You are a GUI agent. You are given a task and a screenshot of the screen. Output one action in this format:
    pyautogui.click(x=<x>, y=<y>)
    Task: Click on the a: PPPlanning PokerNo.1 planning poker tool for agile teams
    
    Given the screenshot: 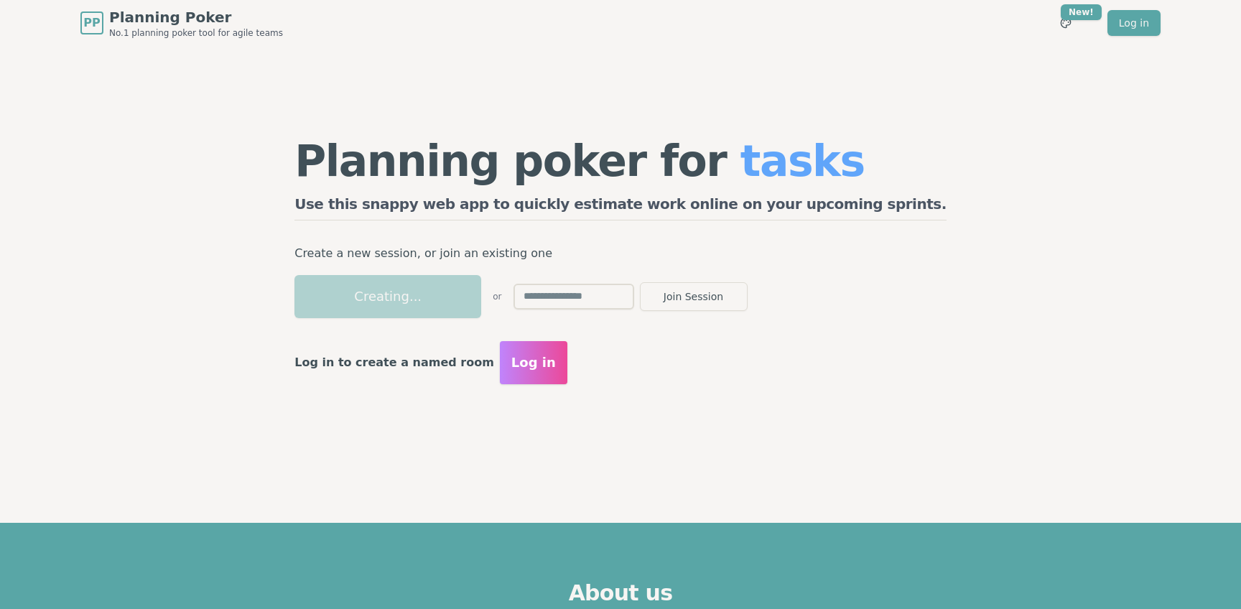 What is the action you would take?
    pyautogui.click(x=182, y=23)
    